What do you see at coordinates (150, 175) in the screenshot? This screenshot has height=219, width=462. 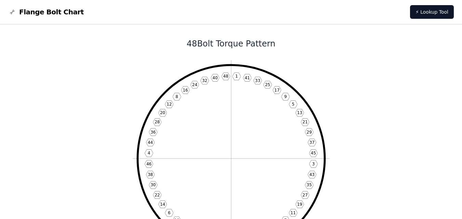 I see `text: 38` at bounding box center [150, 175].